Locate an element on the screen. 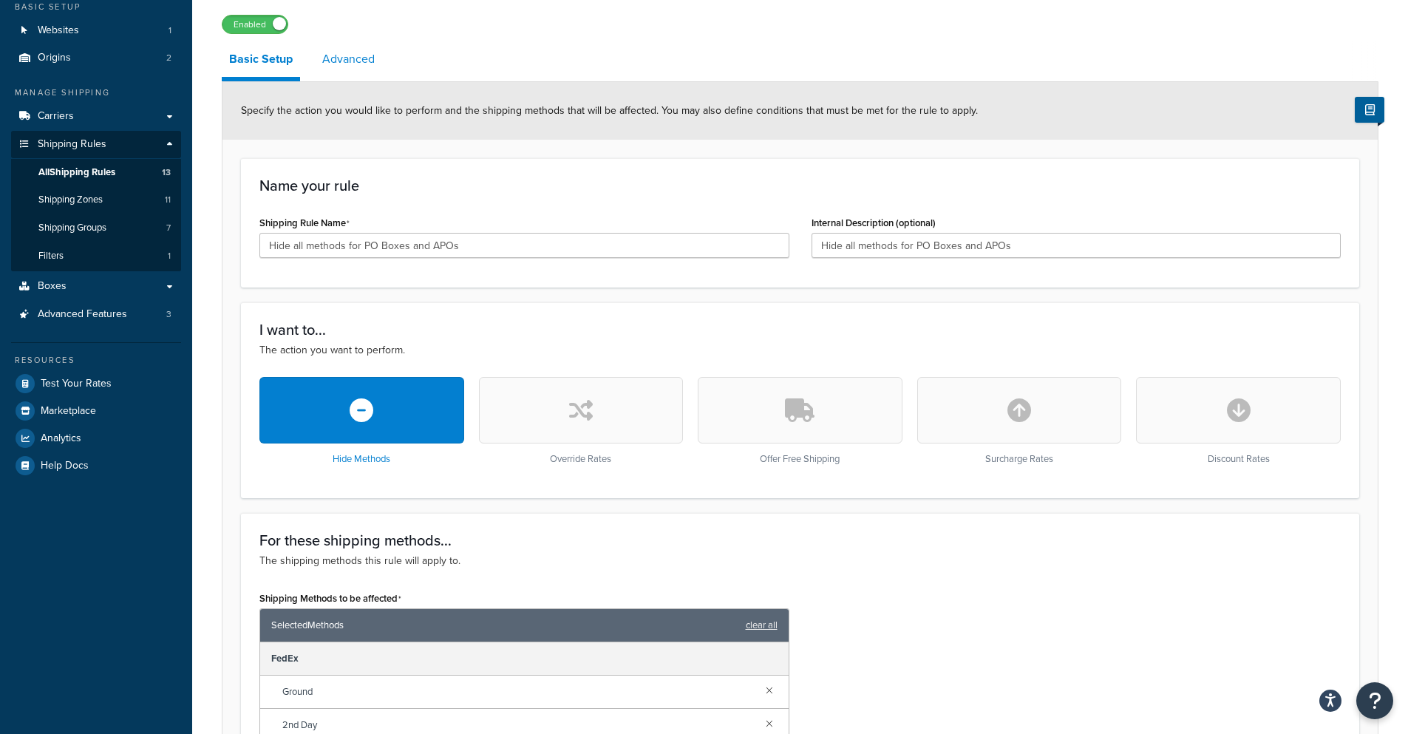 This screenshot has height=734, width=1408. li: Shipping Groups is located at coordinates (96, 228).